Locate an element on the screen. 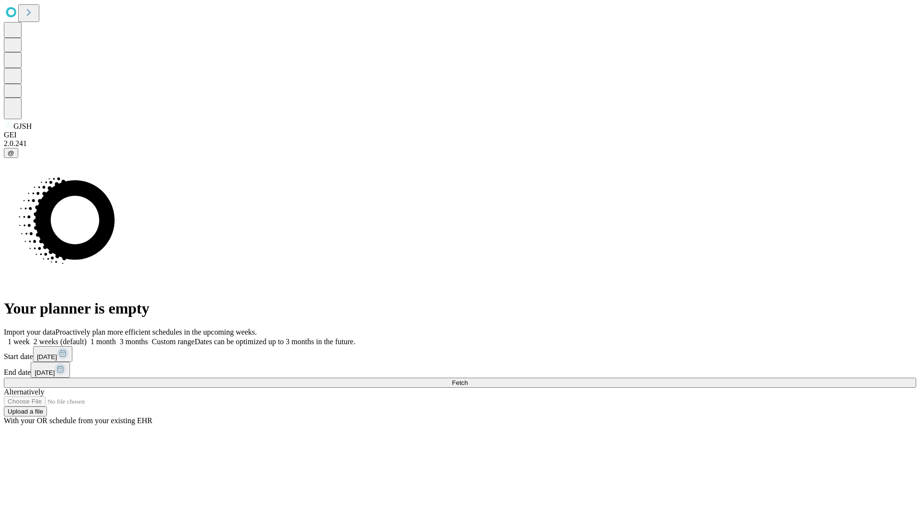 The height and width of the screenshot is (517, 920). span: Custom range is located at coordinates (173, 342).